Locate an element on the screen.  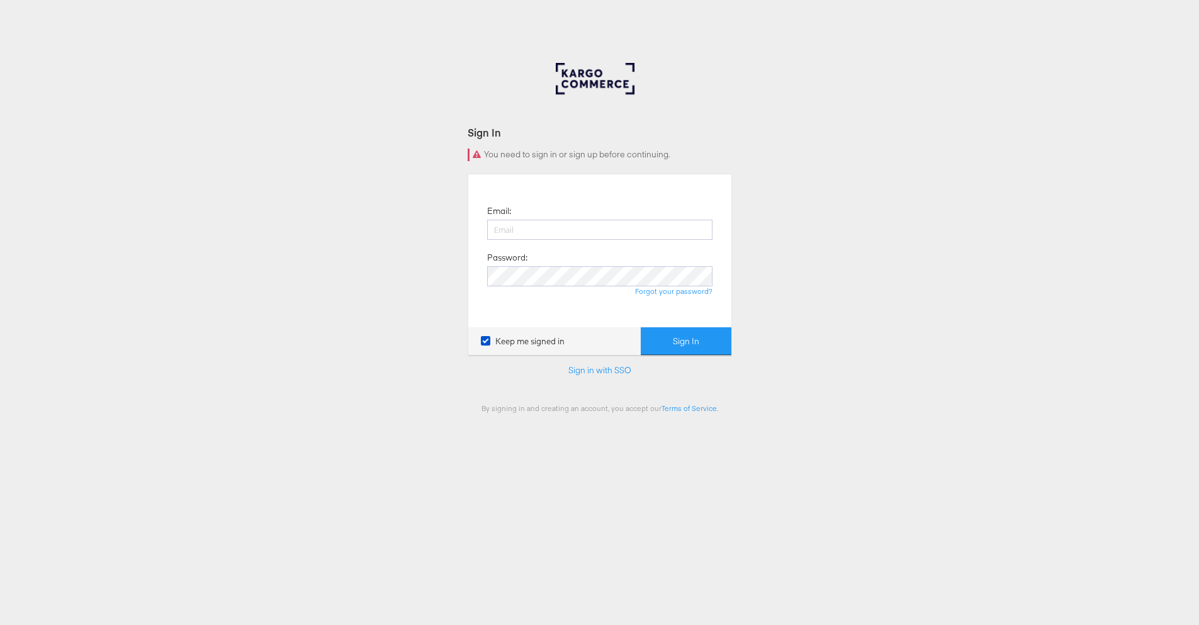
div: Sign In is located at coordinates (600, 132).